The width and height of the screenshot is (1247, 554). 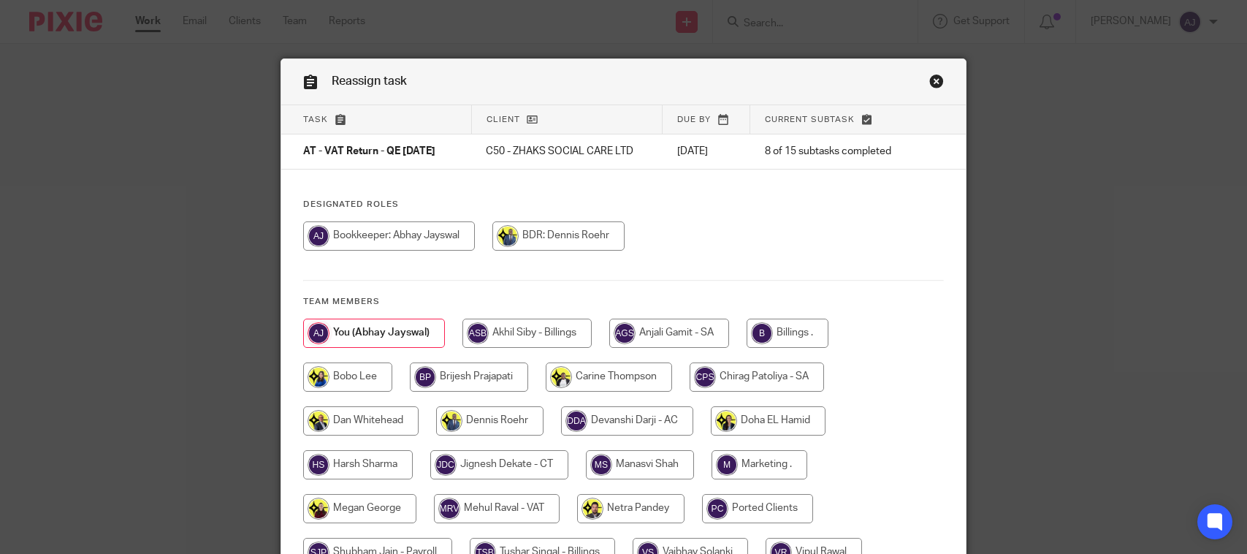 I want to click on span: Reassign task, so click(x=369, y=81).